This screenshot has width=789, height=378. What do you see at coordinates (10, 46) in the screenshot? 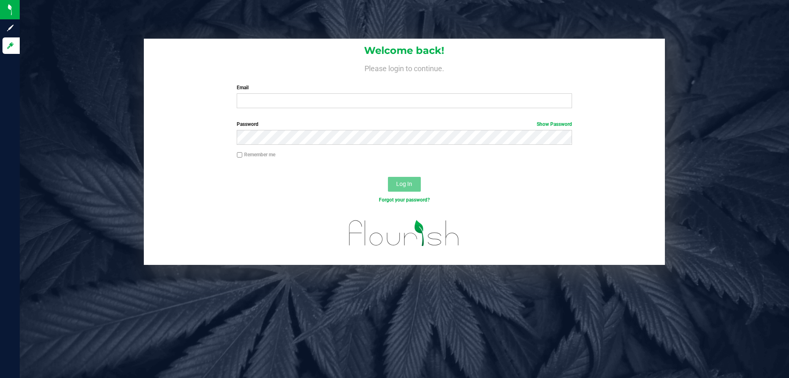
I see `inline-svg: Log in` at bounding box center [10, 46].